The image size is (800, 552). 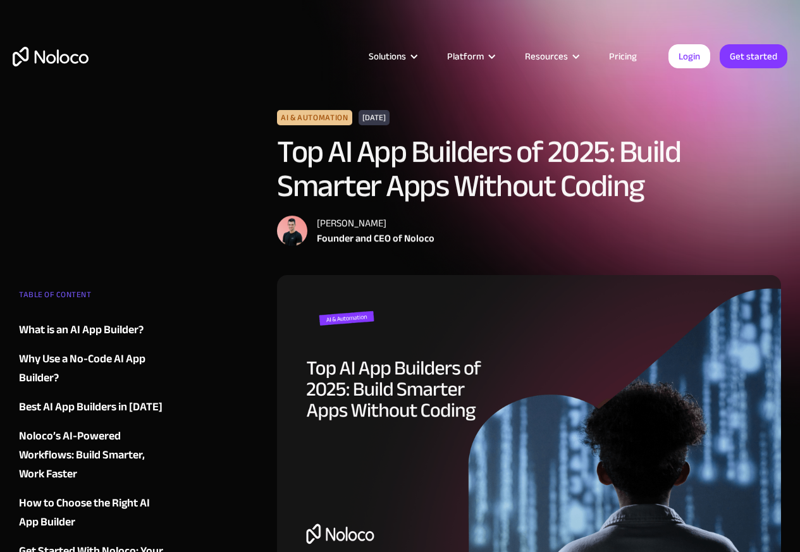 I want to click on div: How to Choose the Right AI App Builder, so click(x=94, y=513).